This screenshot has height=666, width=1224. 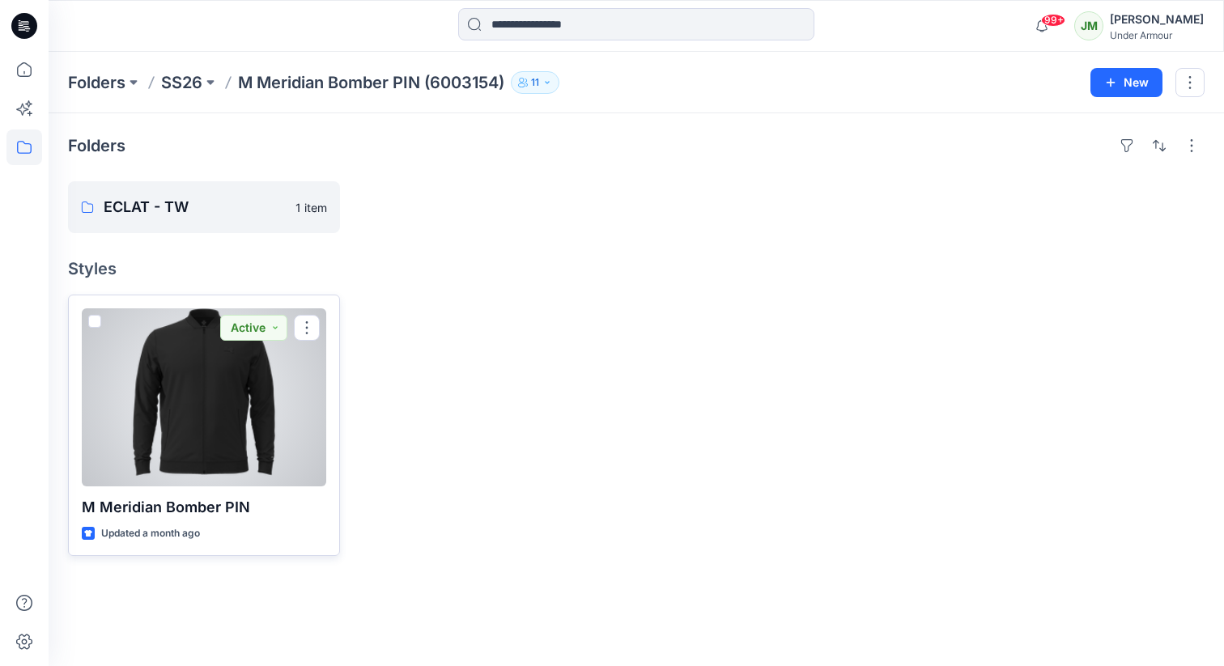 What do you see at coordinates (204, 207) in the screenshot?
I see `a: ECLAT - TW1 item` at bounding box center [204, 207].